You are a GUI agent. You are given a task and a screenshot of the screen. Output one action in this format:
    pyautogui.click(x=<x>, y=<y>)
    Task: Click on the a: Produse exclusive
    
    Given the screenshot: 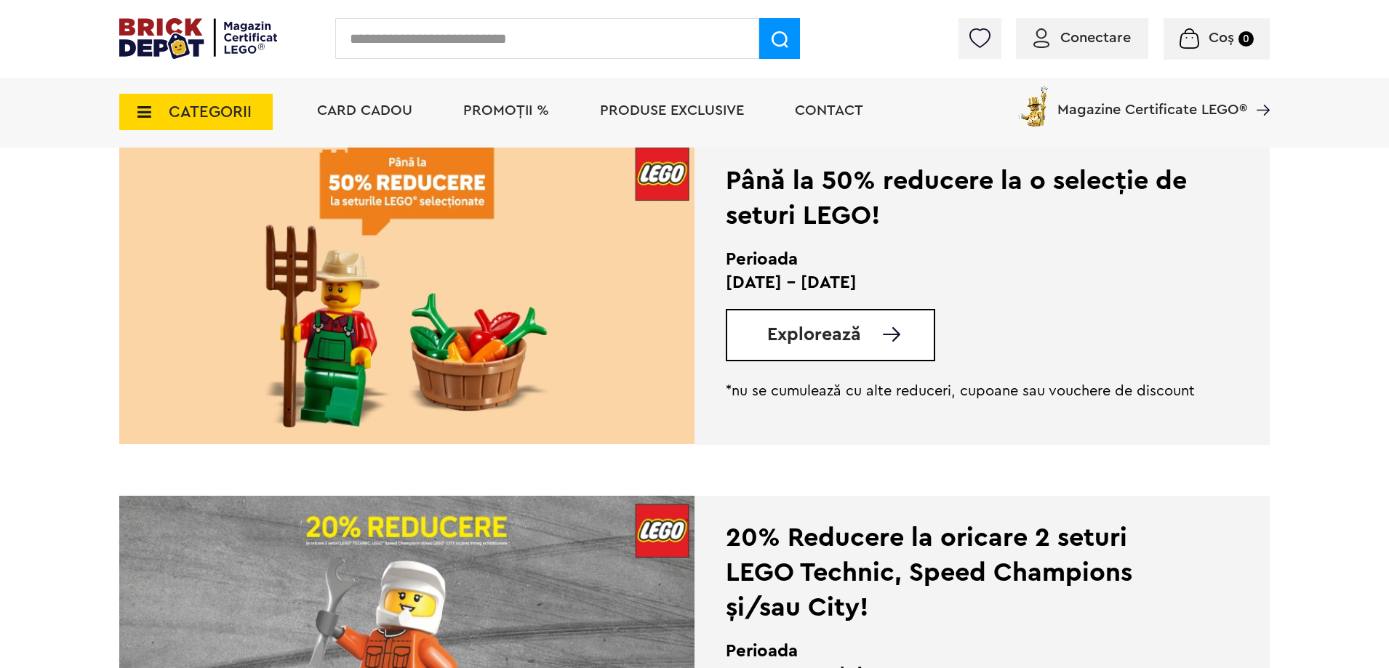 What is the action you would take?
    pyautogui.click(x=672, y=110)
    